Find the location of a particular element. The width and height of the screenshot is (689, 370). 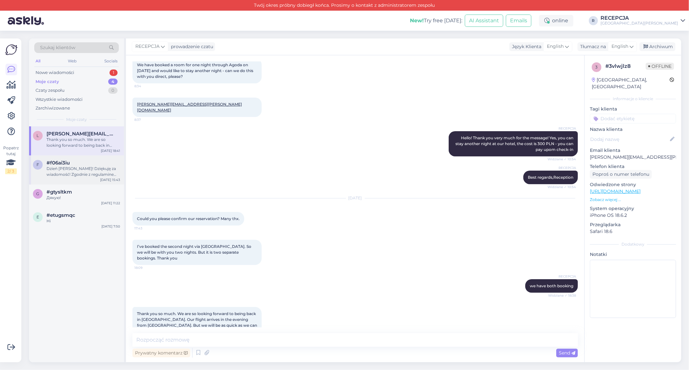

div: Prywatny komentarz is located at coordinates (161, 353).